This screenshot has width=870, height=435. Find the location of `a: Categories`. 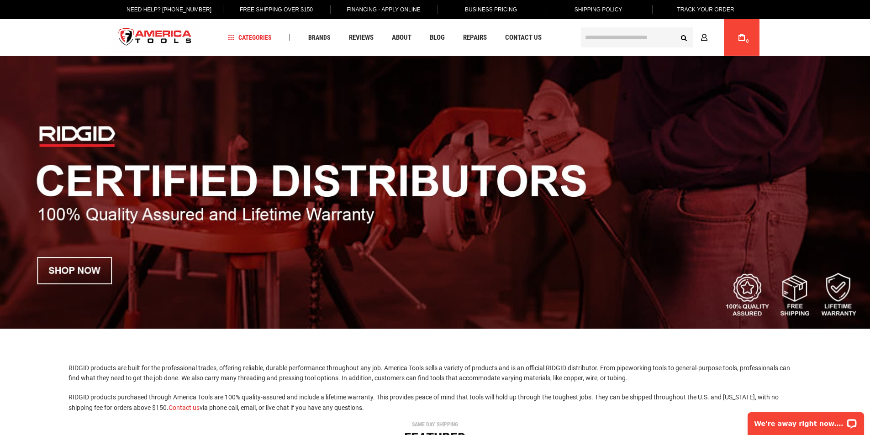

a: Categories is located at coordinates (250, 37).